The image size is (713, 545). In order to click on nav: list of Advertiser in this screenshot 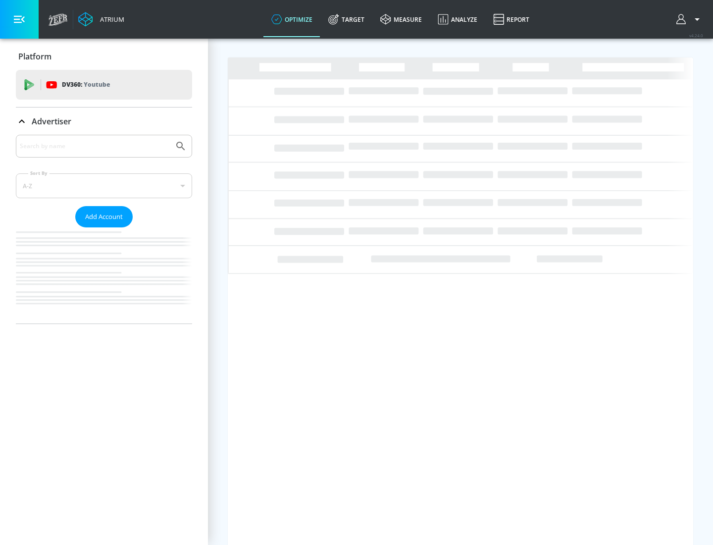, I will do `click(104, 275)`.